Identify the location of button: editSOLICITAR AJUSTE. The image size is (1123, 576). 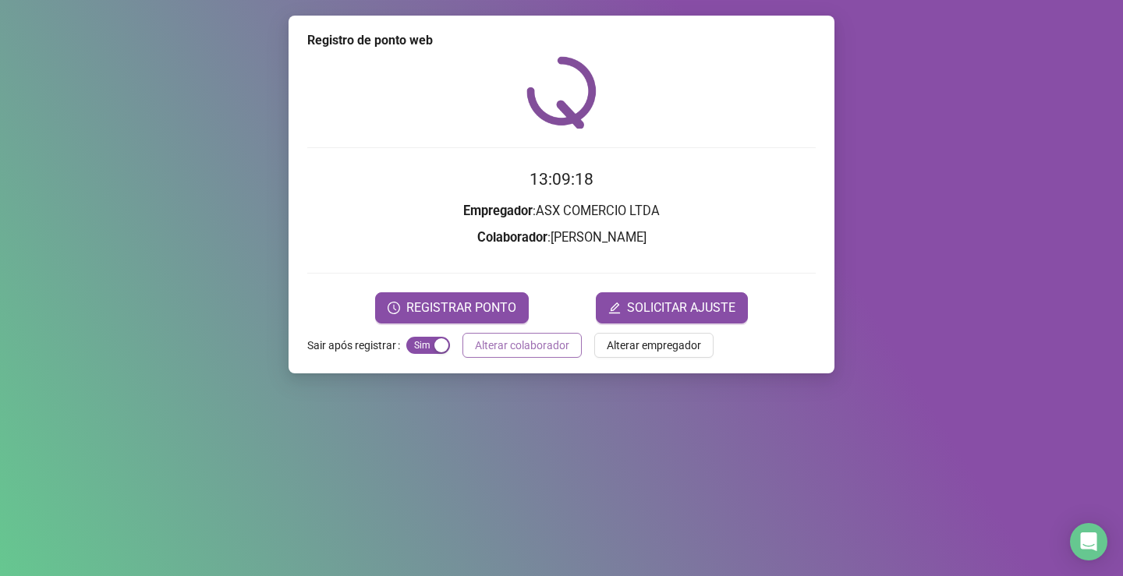
(671, 308).